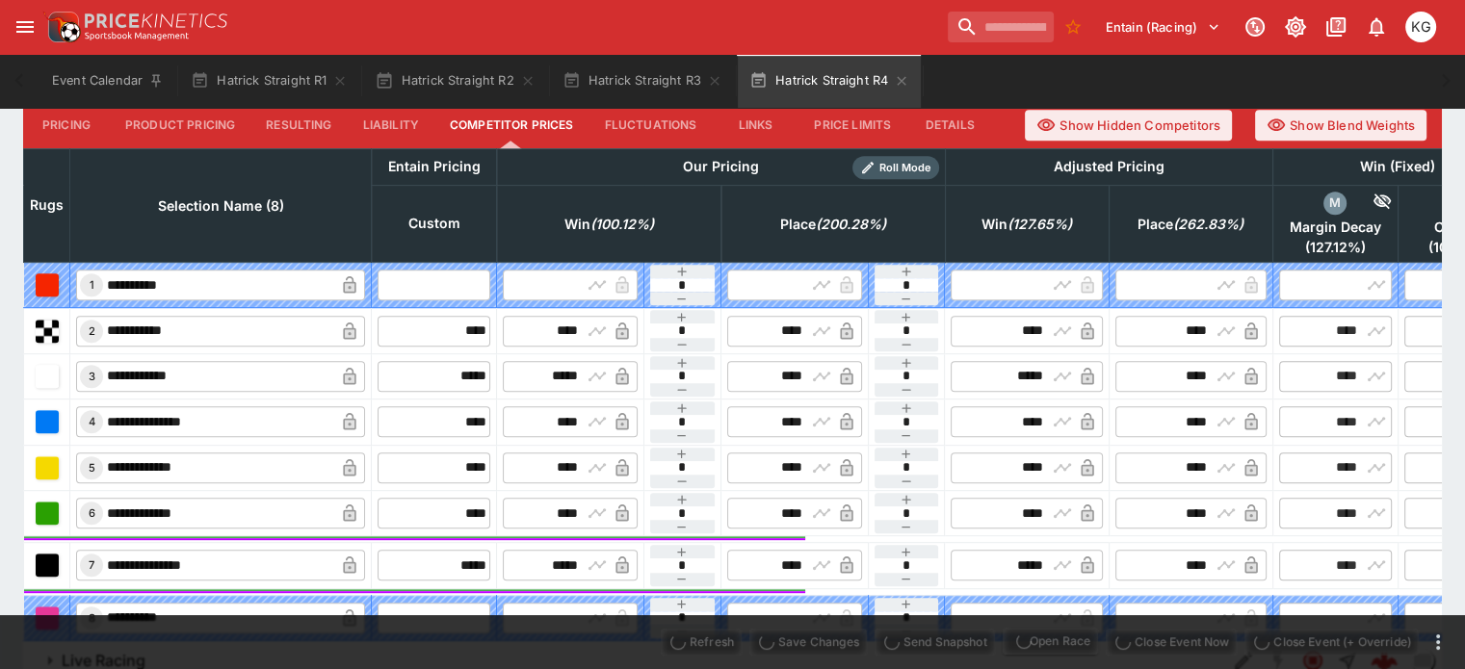 This screenshot has width=1465, height=669. I want to click on em: ( 100.12 %), so click(622, 224).